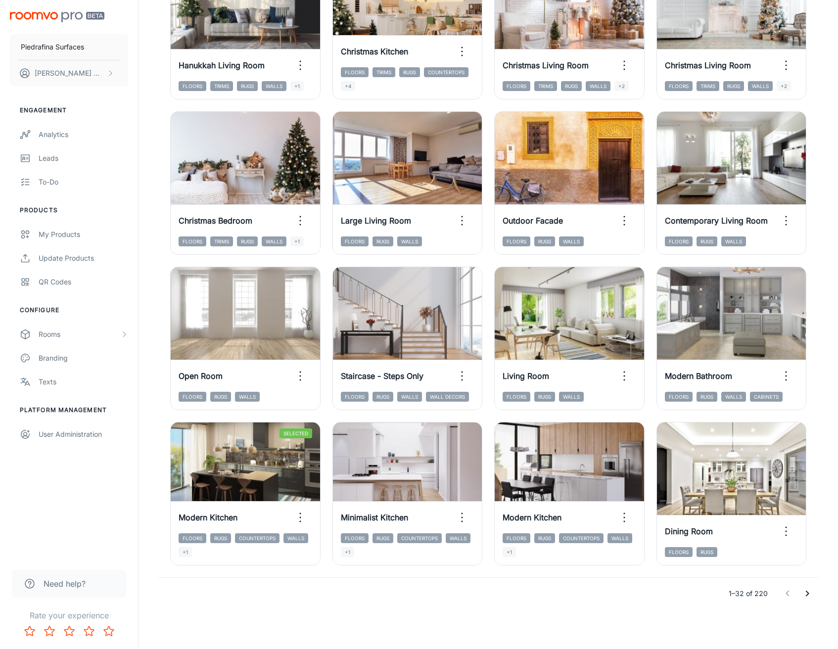 The image size is (838, 649). Describe the element at coordinates (526, 376) in the screenshot. I see `h6: Living Room` at that location.